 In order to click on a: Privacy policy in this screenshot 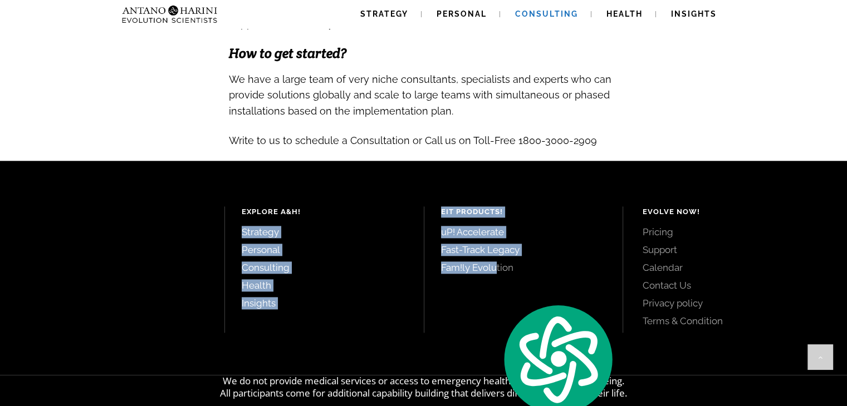, I will do `click(732, 303)`.